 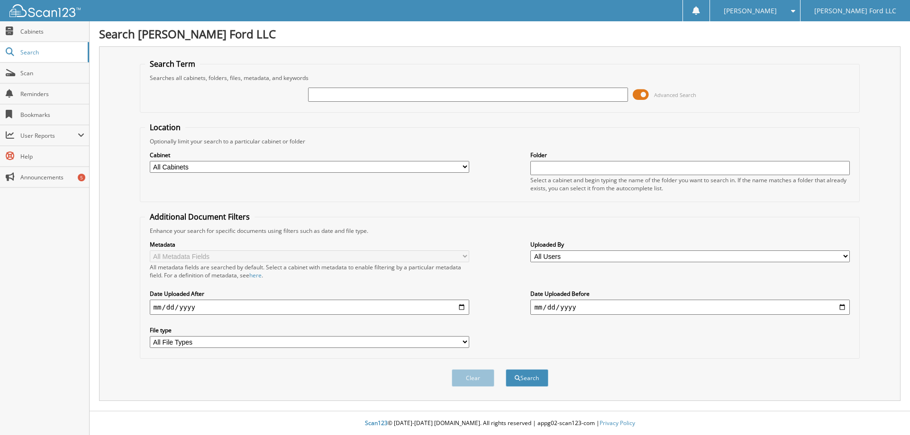 I want to click on button: Search, so click(x=527, y=378).